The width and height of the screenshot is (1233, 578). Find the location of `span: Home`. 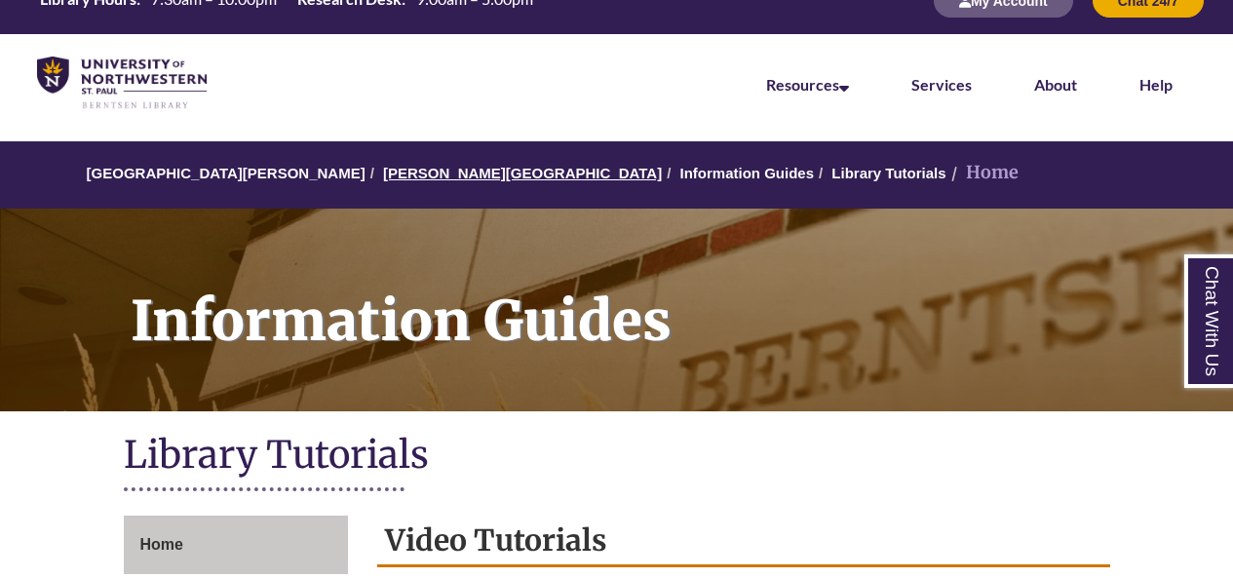

span: Home is located at coordinates (162, 544).